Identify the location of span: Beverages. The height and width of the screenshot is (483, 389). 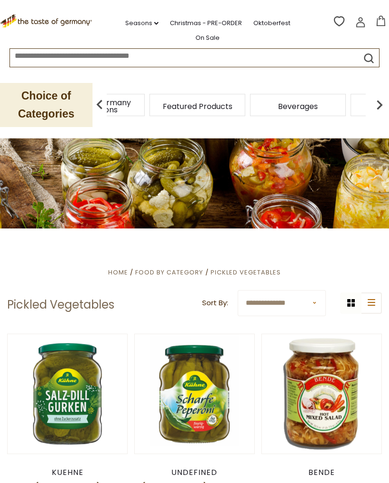
(298, 106).